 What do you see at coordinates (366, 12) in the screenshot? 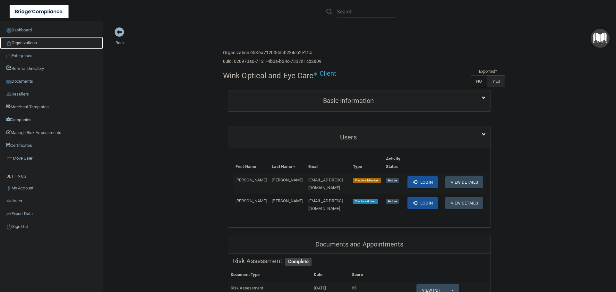
I see `input: Search` at bounding box center [366, 12].